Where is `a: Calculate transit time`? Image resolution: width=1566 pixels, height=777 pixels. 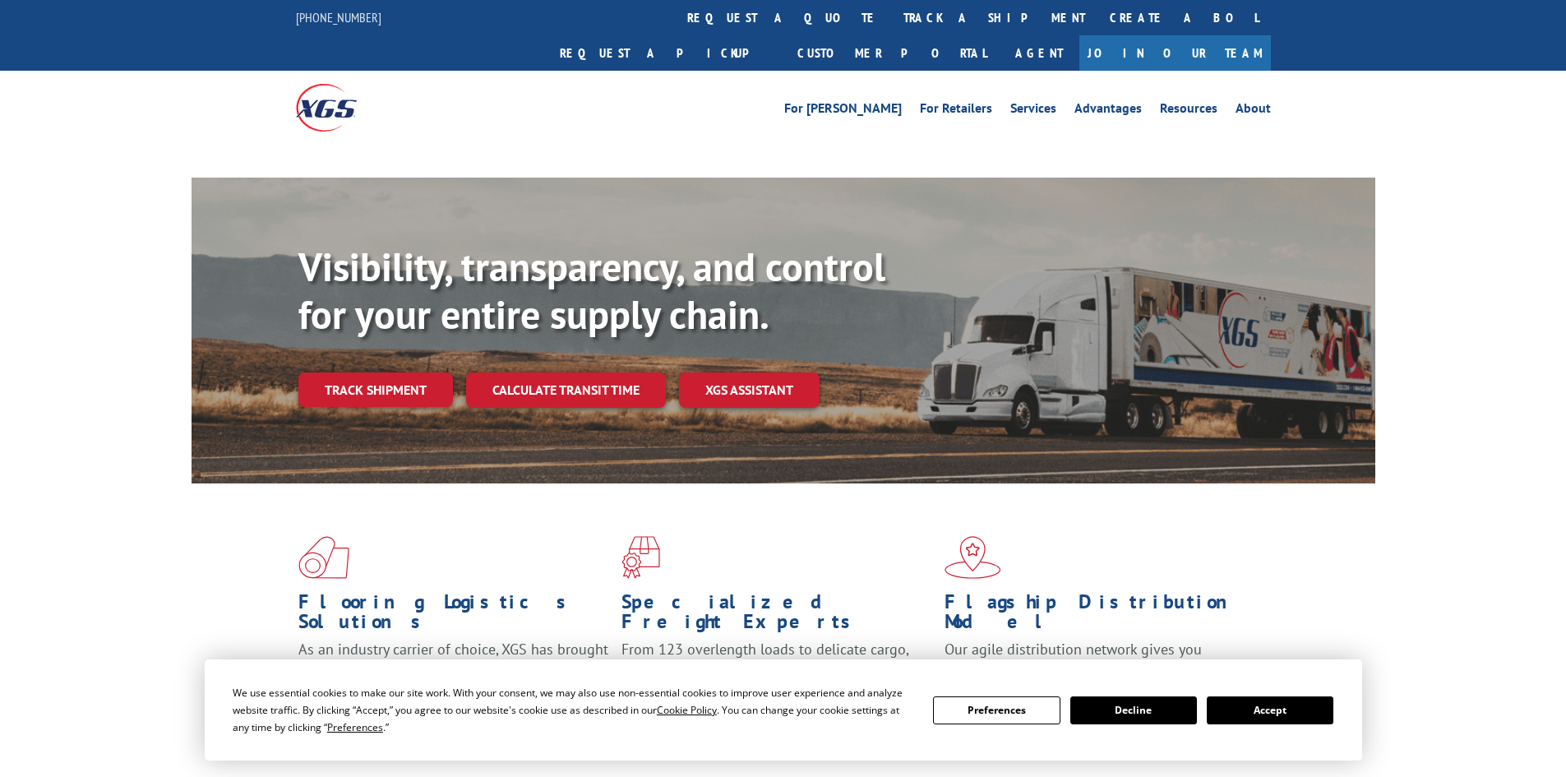
a: Calculate transit time is located at coordinates (566, 390).